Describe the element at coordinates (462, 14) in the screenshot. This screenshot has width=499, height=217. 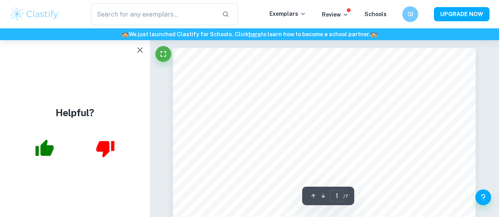
I see `button: UPGRADE NOW` at that location.